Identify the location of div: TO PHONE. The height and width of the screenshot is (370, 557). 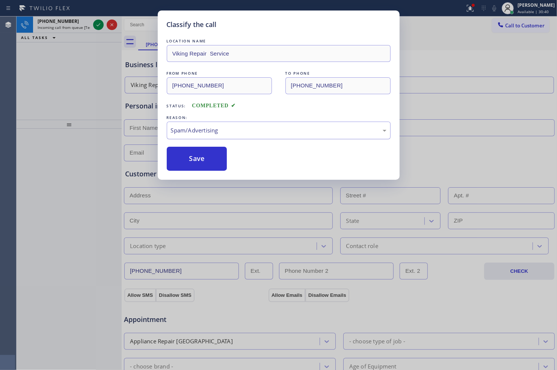
(338, 73).